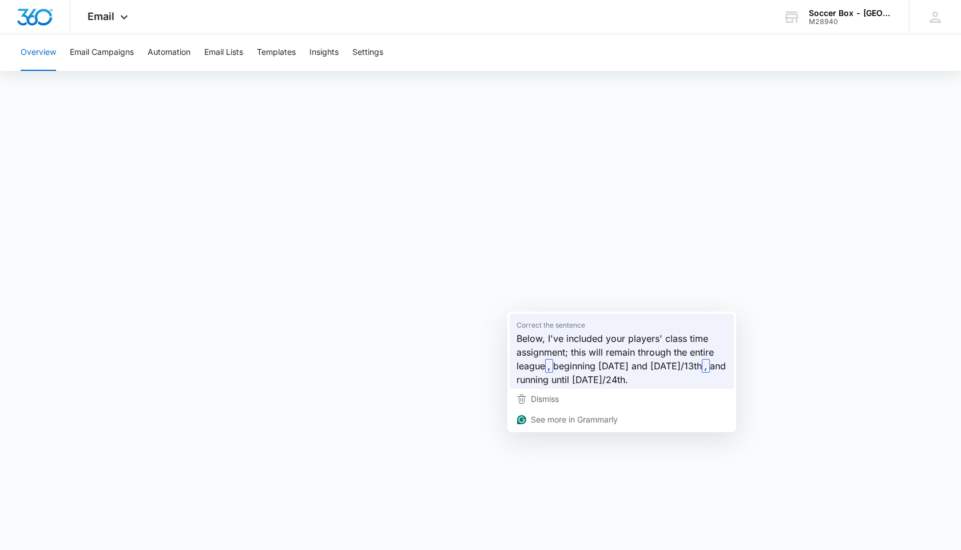 The width and height of the screenshot is (961, 550). What do you see at coordinates (324, 53) in the screenshot?
I see `button: Insights` at bounding box center [324, 53].